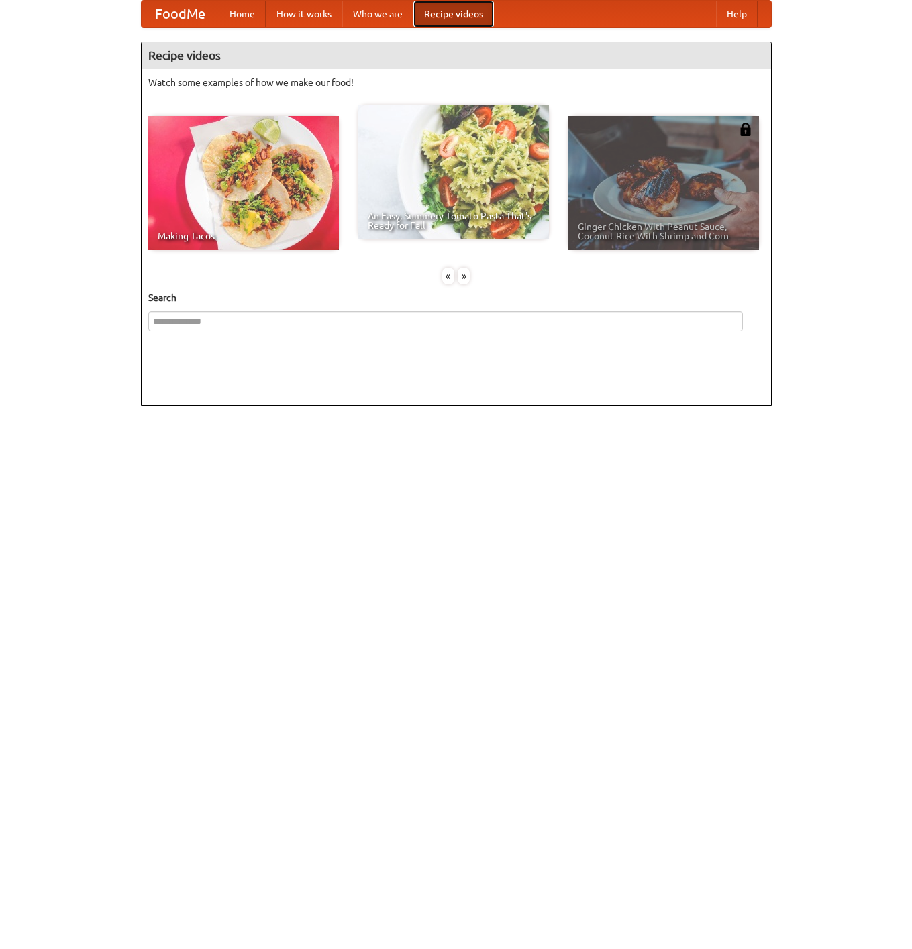 Image resolution: width=912 pixels, height=949 pixels. I want to click on span: An Easy, Summery Tomato Pasta That's Ready for Fall, so click(454, 221).